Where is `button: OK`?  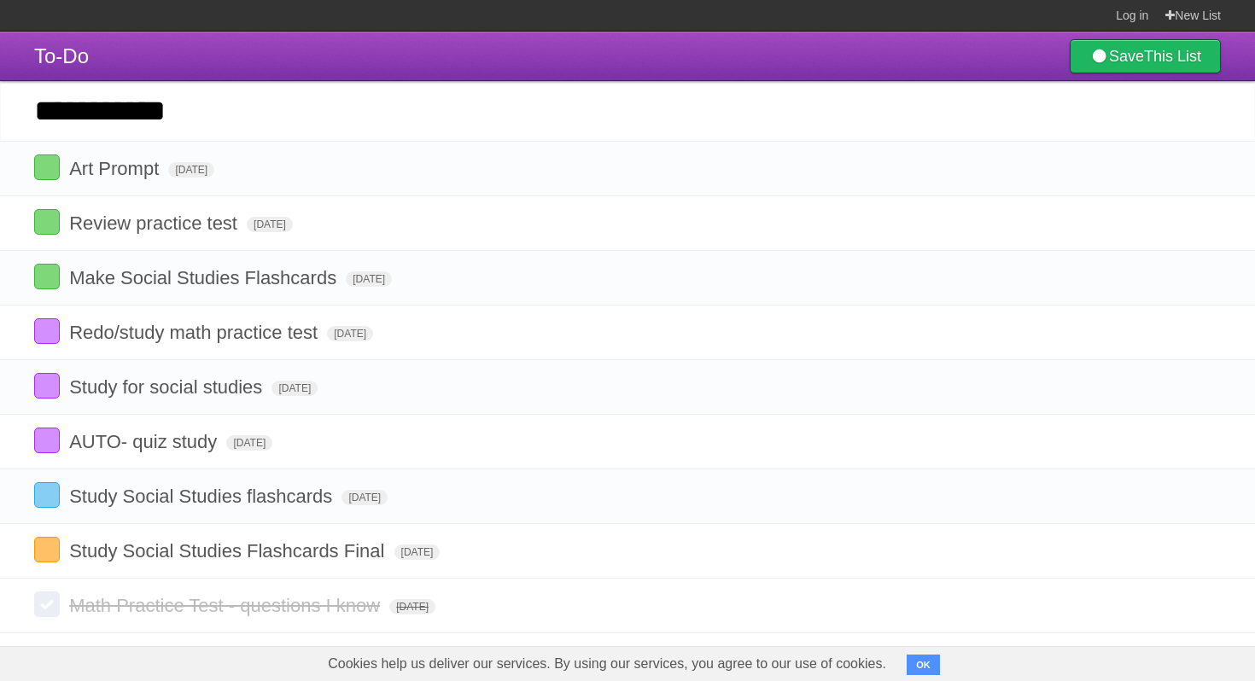
button: OK is located at coordinates (923, 665).